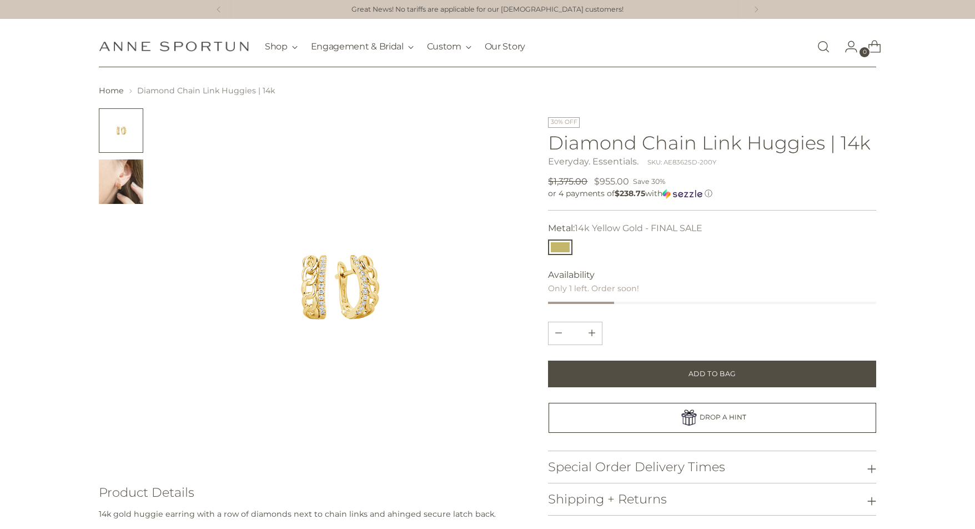  Describe the element at coordinates (594, 288) in the screenshot. I see `span: Only 1 left. Order soon!` at that location.